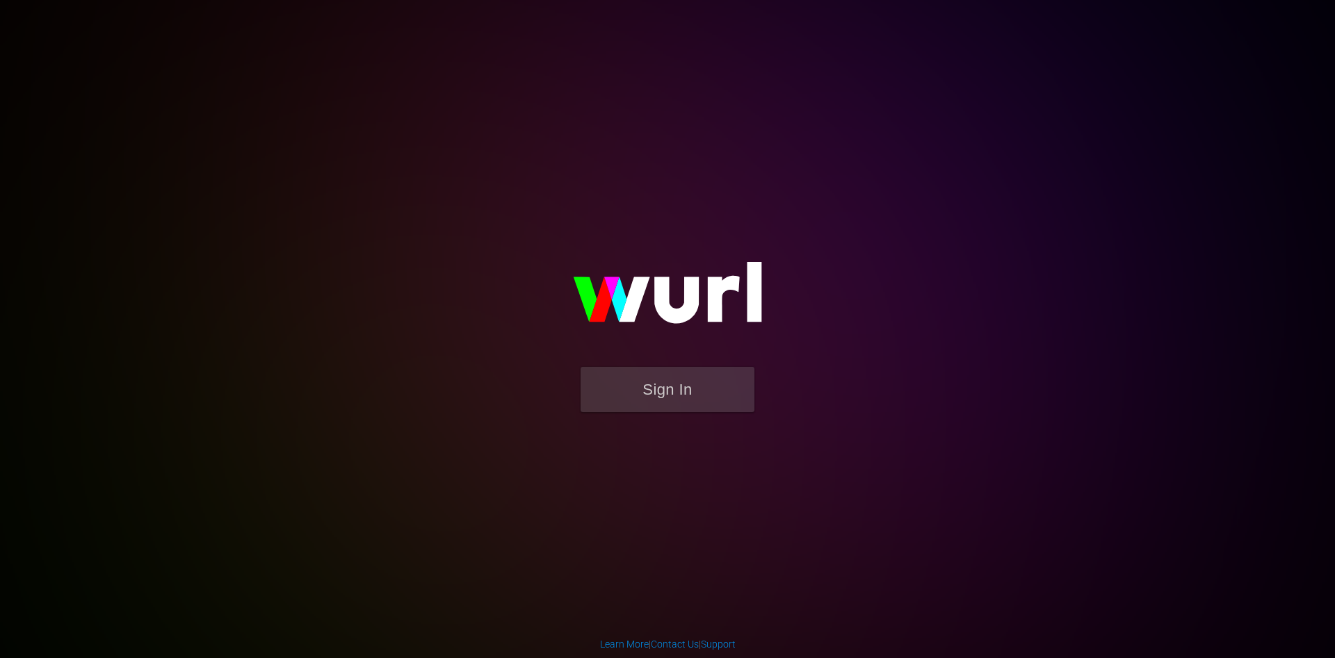  What do you see at coordinates (667, 300) in the screenshot?
I see `img: wurl-logo-on-black-223613ac3d8ba8fe6dc639794a292ebdb59501304c7dfd60c99c58986ef67473.svg` at bounding box center [667, 300].